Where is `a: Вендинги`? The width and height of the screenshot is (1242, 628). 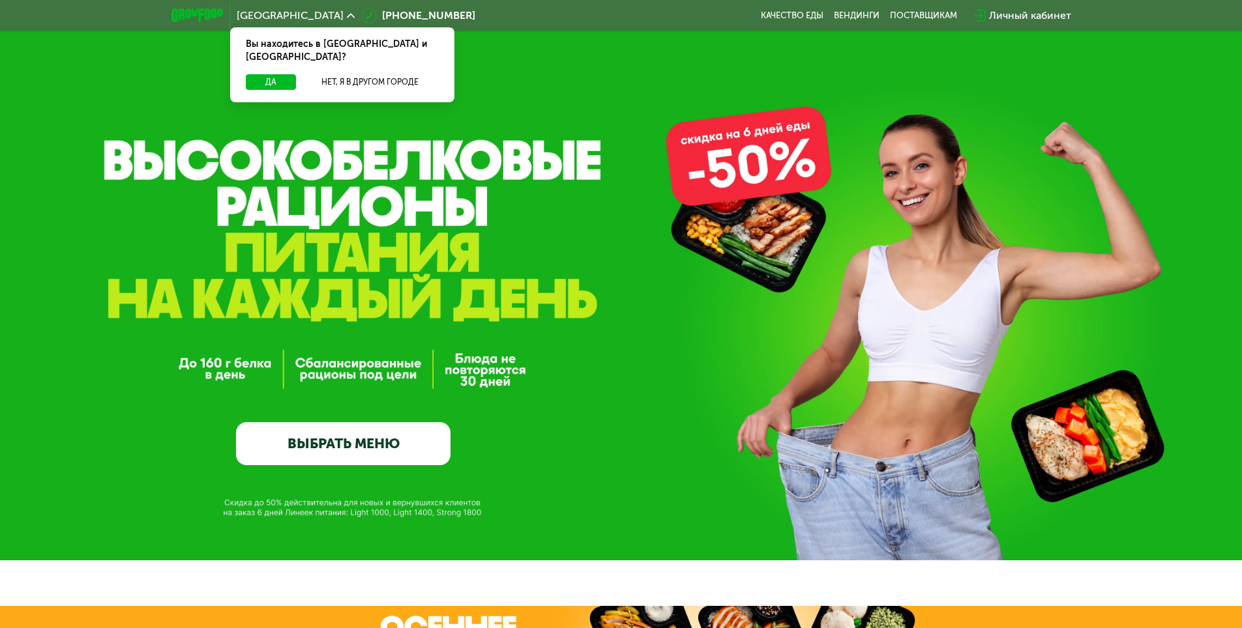 a: Вендинги is located at coordinates (857, 16).